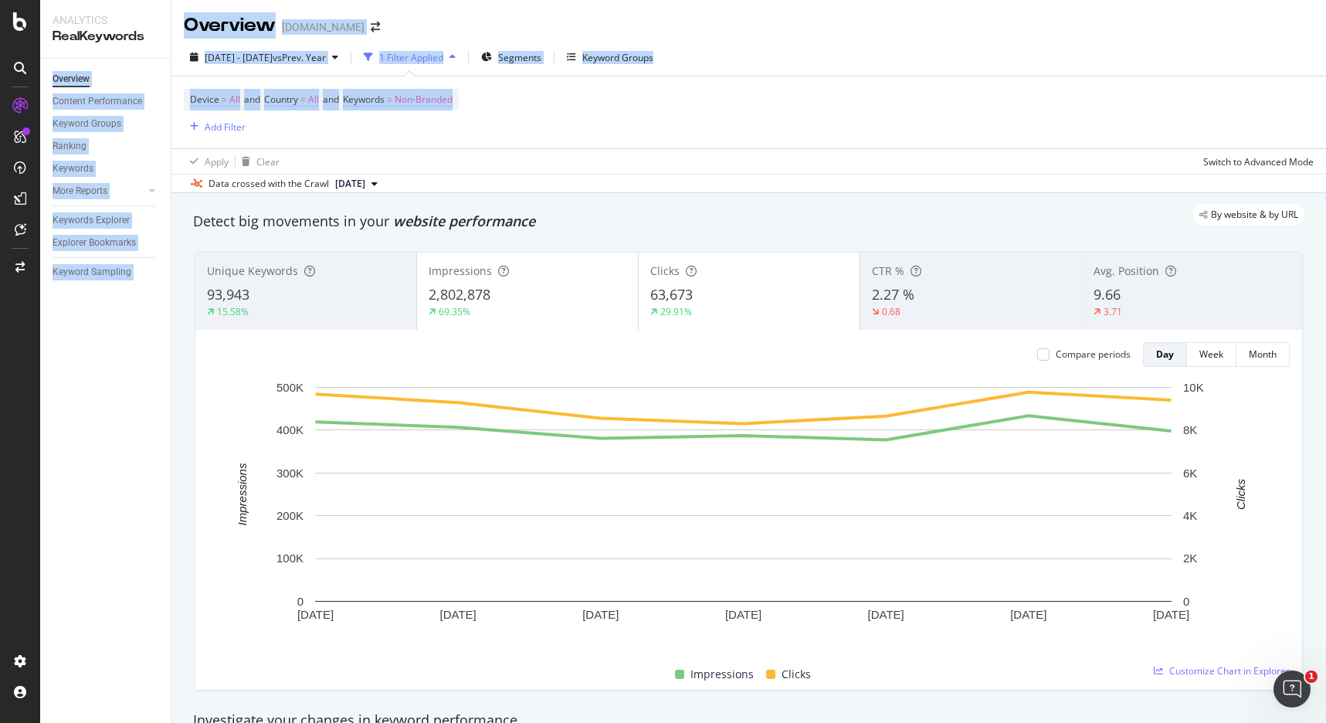  I want to click on div: 3.71, so click(1113, 311).